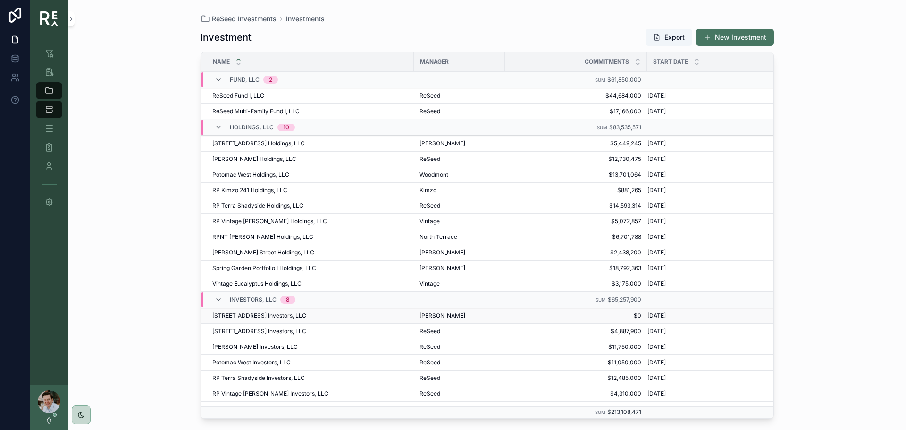  I want to click on a: $5,072,857, so click(575, 221).